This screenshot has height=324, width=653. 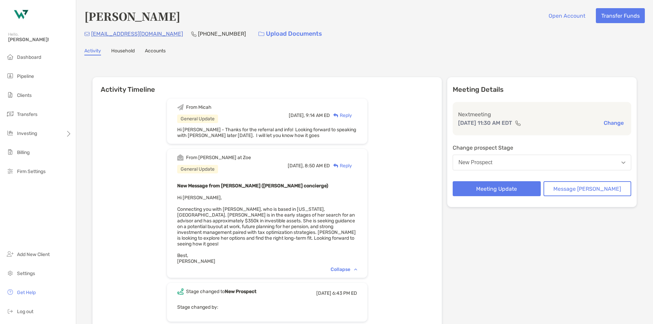 What do you see at coordinates (318, 115) in the screenshot?
I see `span: 9:14 AM ED` at bounding box center [318, 115].